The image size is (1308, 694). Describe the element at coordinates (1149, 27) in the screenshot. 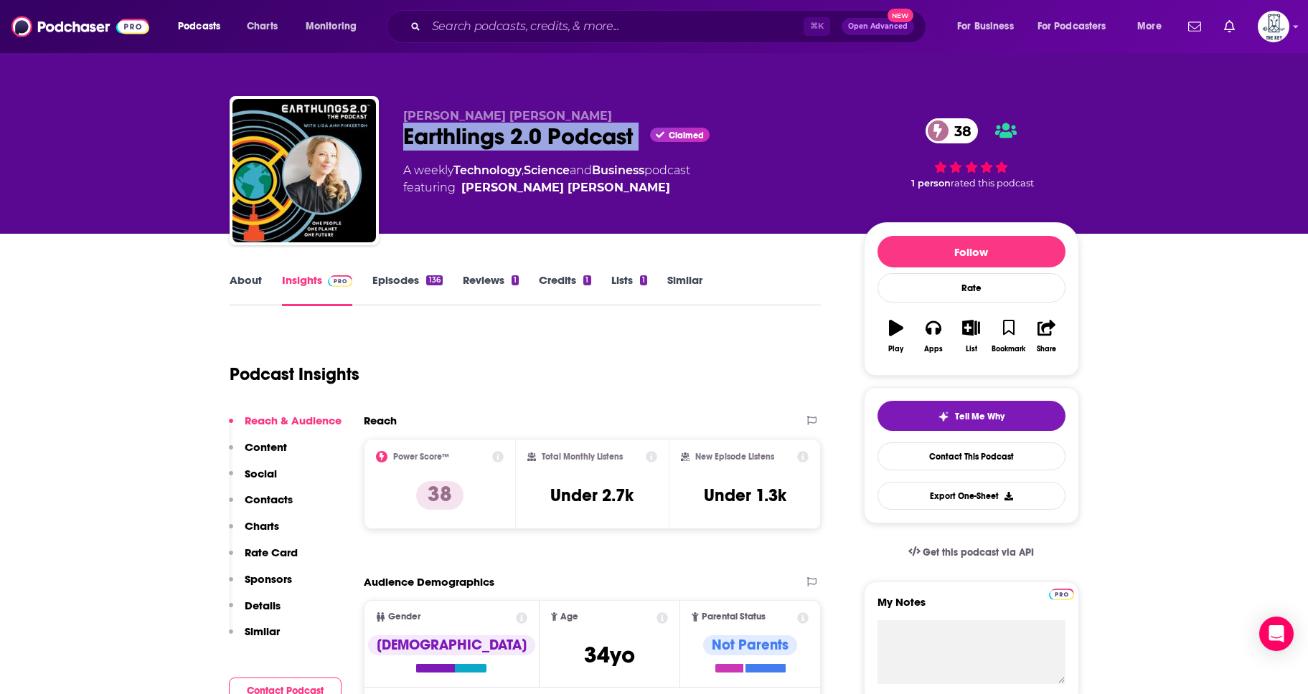

I see `span: More` at that location.